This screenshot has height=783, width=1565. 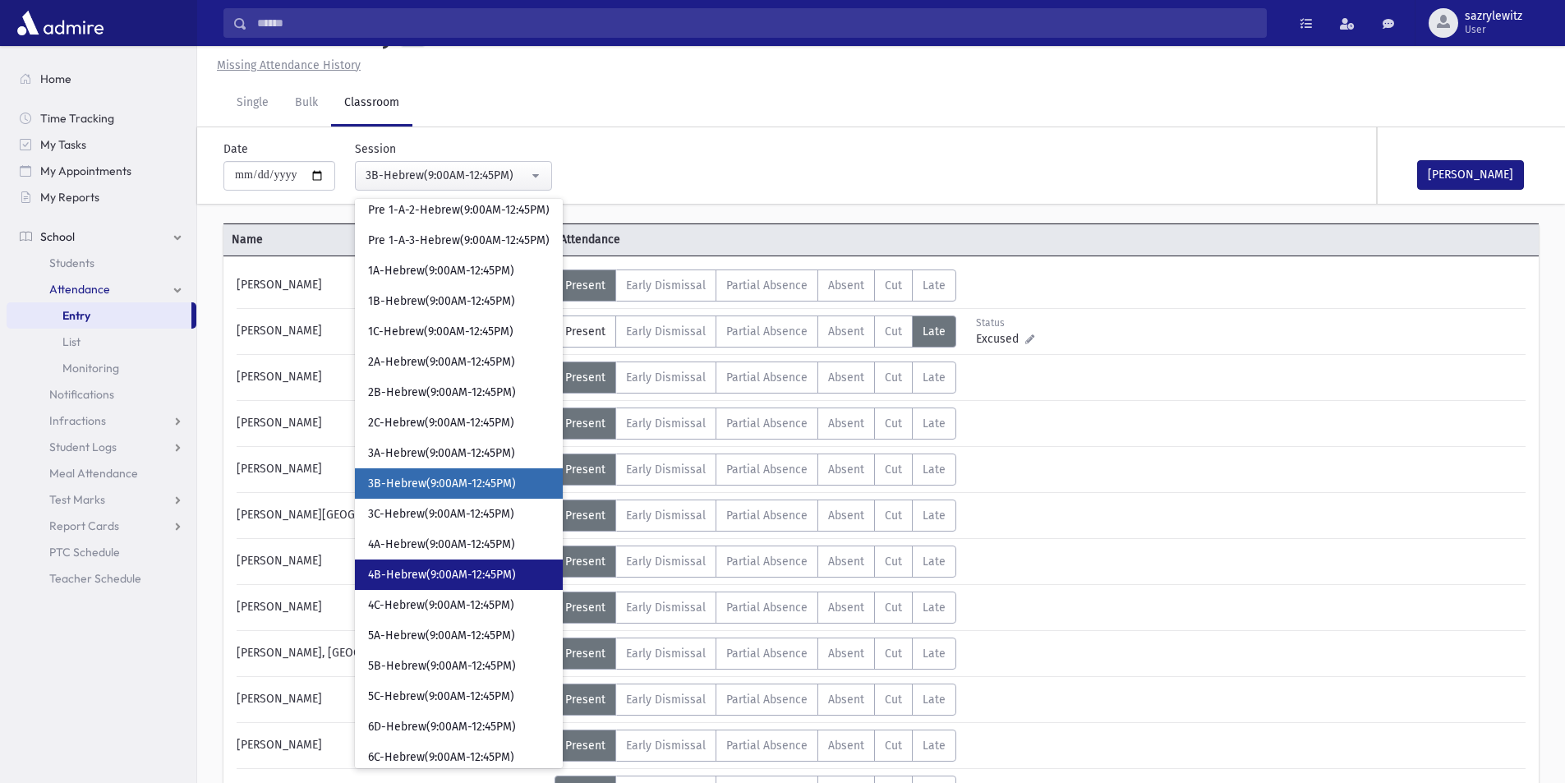 What do you see at coordinates (90, 368) in the screenshot?
I see `span: Monitoring` at bounding box center [90, 368].